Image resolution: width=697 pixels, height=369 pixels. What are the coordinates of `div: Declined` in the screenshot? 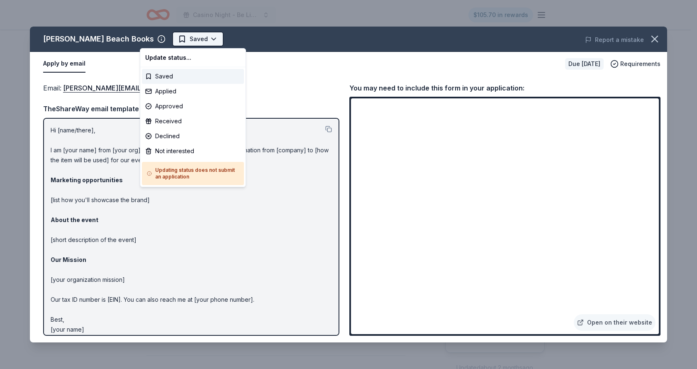 It's located at (193, 136).